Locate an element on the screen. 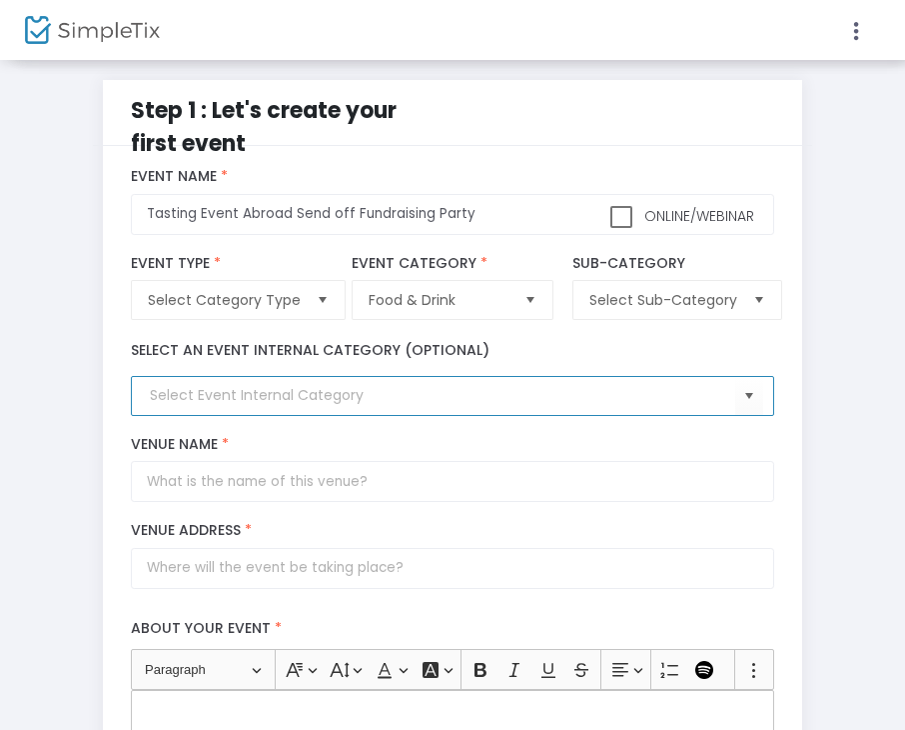 This screenshot has height=730, width=905. span: Select Sub-Category is located at coordinates (664, 300).